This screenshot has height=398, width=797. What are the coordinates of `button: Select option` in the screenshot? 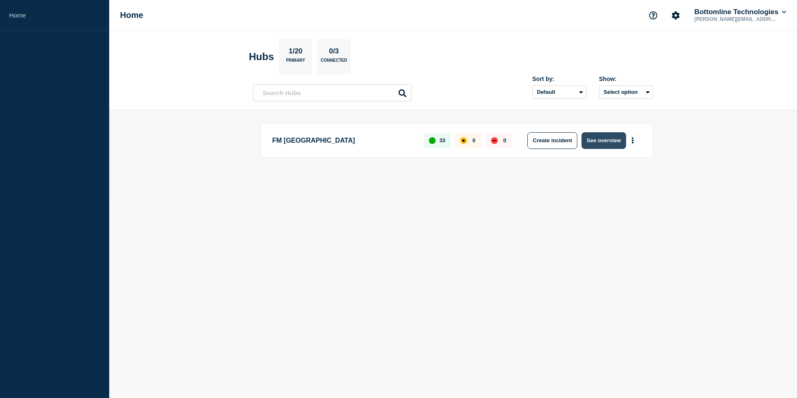 It's located at (626, 92).